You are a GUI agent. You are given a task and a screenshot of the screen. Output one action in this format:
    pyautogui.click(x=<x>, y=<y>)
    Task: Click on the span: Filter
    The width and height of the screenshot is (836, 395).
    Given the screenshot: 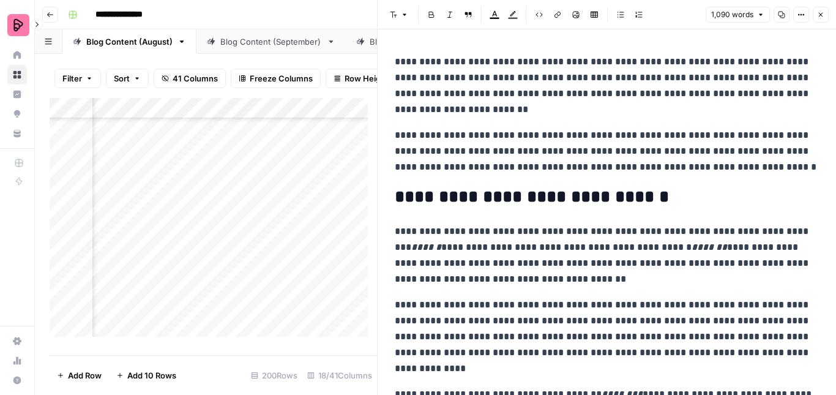 What is the action you would take?
    pyautogui.click(x=72, y=78)
    